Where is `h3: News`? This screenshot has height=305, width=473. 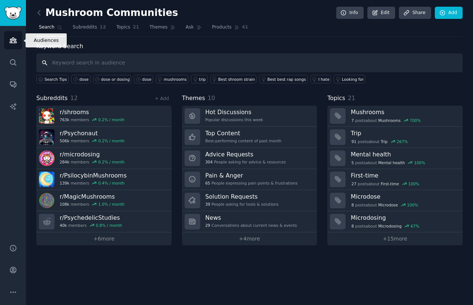
h3: News is located at coordinates (251, 217).